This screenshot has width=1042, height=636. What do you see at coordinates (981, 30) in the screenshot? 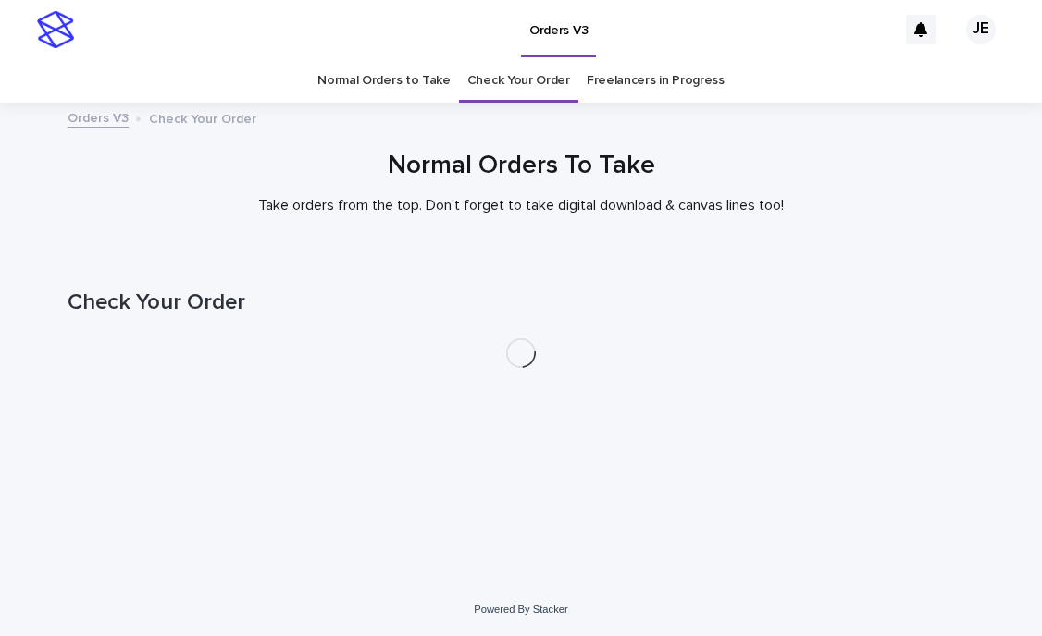
I see `div: JE` at bounding box center [981, 30].